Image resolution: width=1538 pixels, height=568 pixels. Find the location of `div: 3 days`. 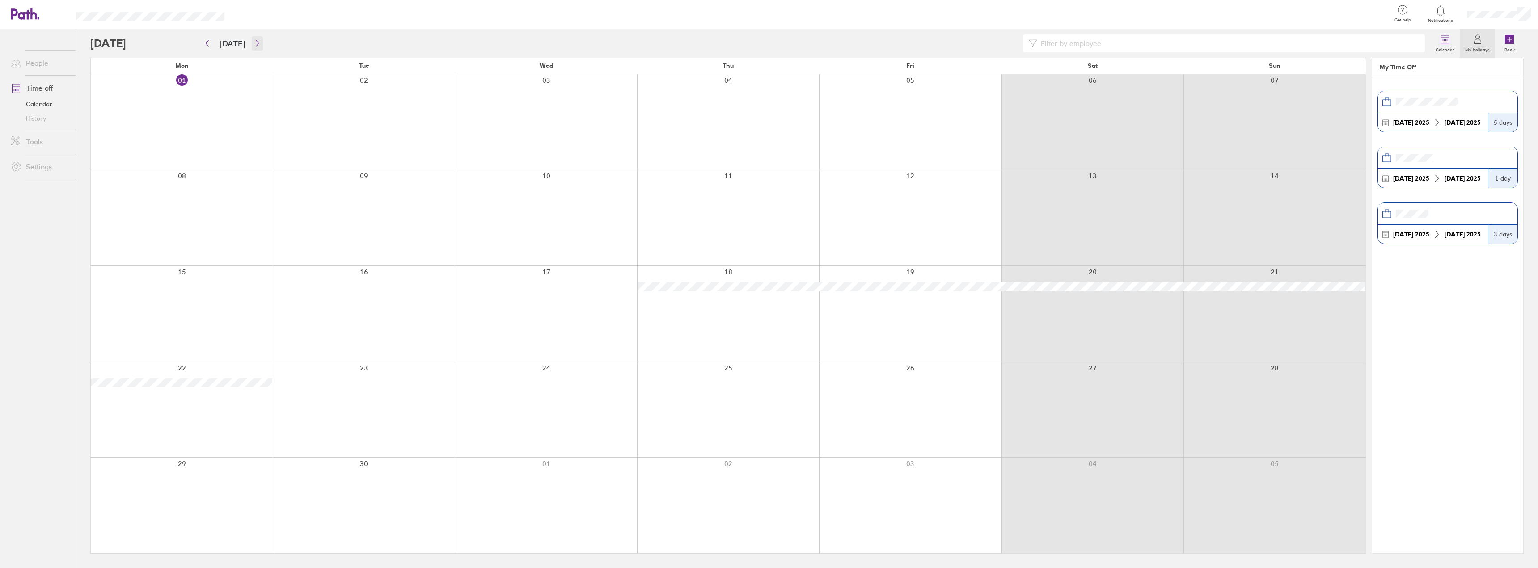

div: 3 days is located at coordinates (1503, 234).